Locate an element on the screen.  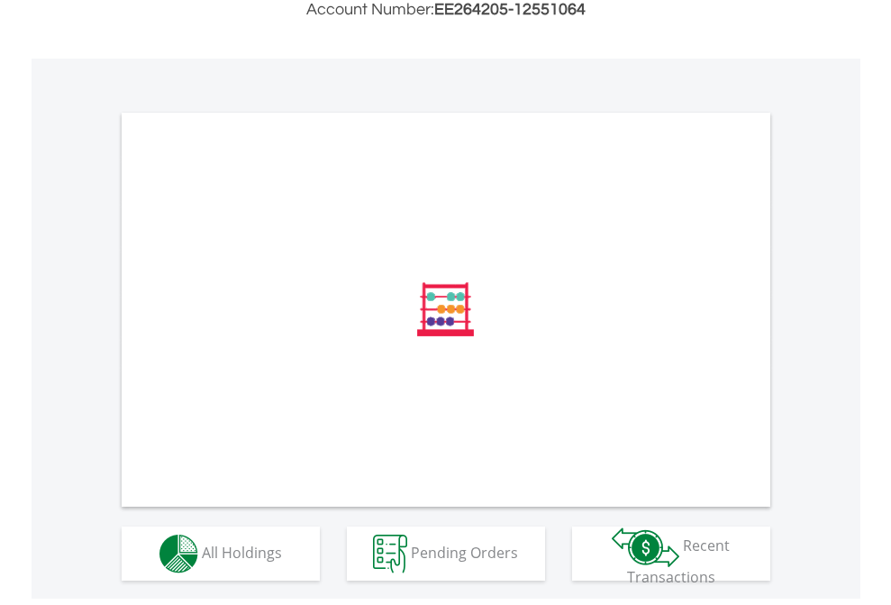
span: EE264205-12551064 is located at coordinates (510, 9).